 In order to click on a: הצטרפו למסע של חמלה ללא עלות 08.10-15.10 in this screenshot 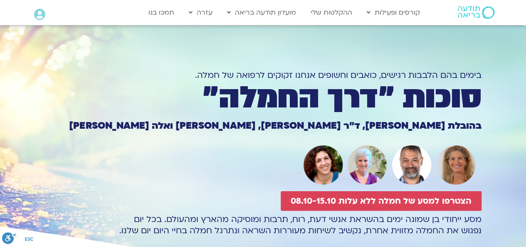, I will do `click(381, 201)`.